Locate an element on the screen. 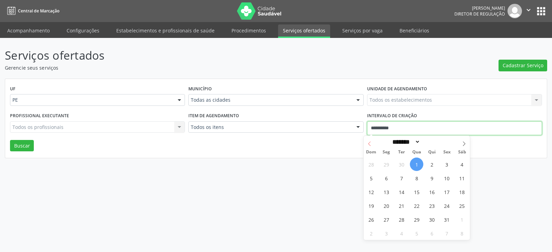 The width and height of the screenshot is (552, 252). a: Serviços por vaga is located at coordinates (362, 30).